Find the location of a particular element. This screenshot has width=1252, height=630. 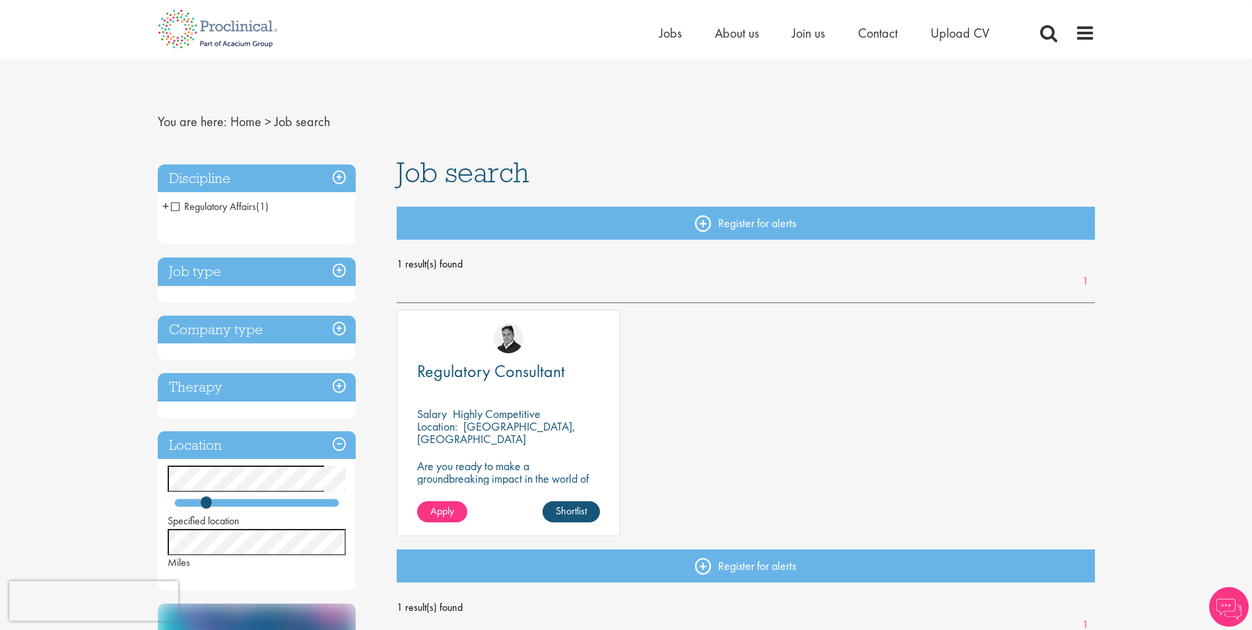

a: Join us is located at coordinates (808, 33).